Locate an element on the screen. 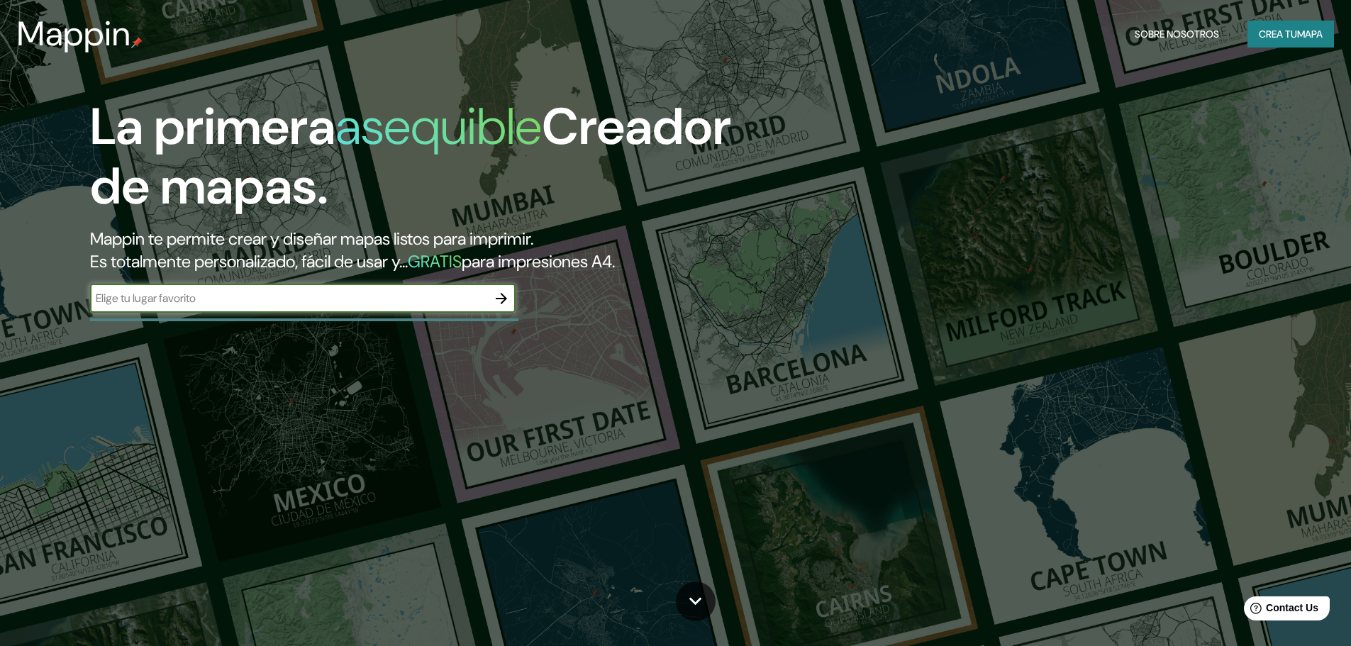 This screenshot has width=1351, height=646. font: Mappin is located at coordinates (74, 33).